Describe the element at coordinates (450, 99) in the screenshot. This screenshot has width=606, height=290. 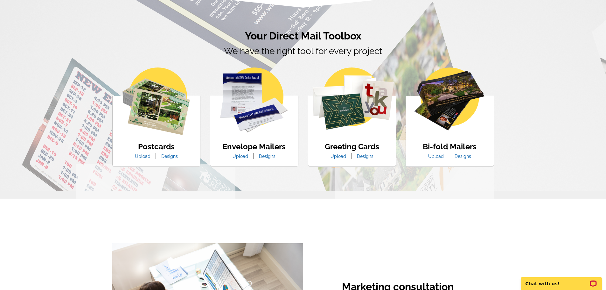
I see `img: bio-fold-mailer.png` at that location.